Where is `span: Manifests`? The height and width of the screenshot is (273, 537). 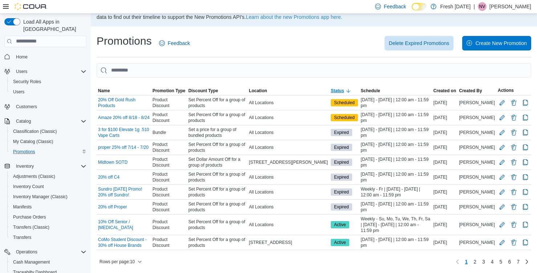
span: Manifests is located at coordinates (48, 207).